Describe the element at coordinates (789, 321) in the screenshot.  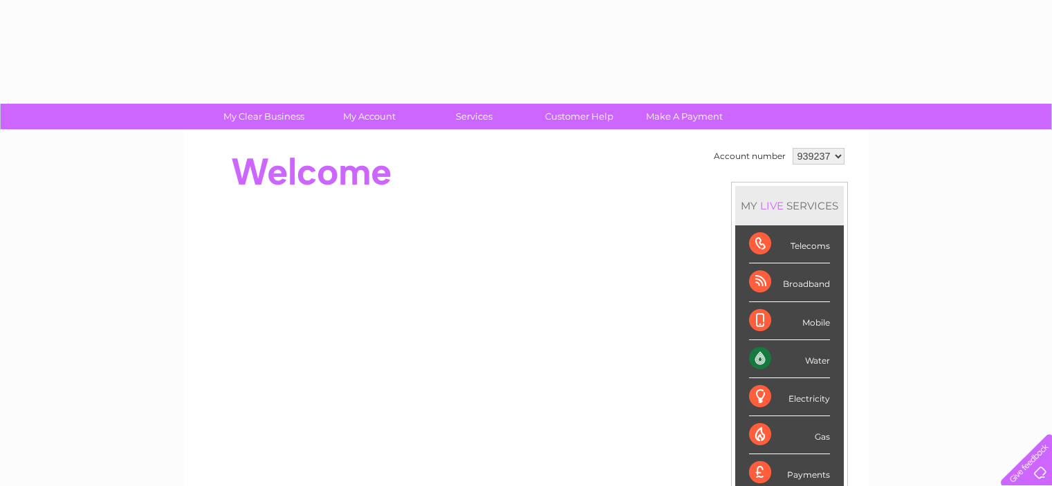
I see `div: Mobile` at that location.